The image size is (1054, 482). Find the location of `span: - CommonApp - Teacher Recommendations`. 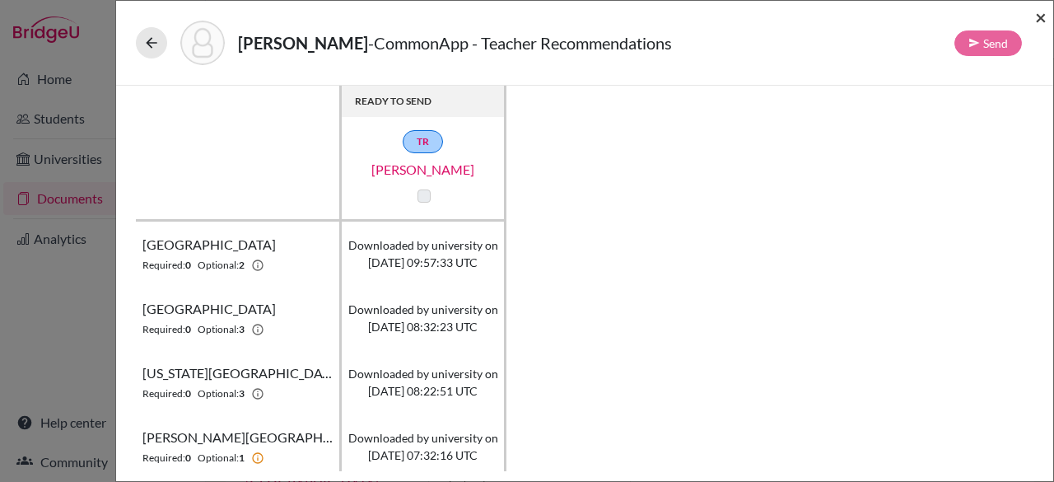

span: - CommonApp - Teacher Recommendations is located at coordinates (520, 43).